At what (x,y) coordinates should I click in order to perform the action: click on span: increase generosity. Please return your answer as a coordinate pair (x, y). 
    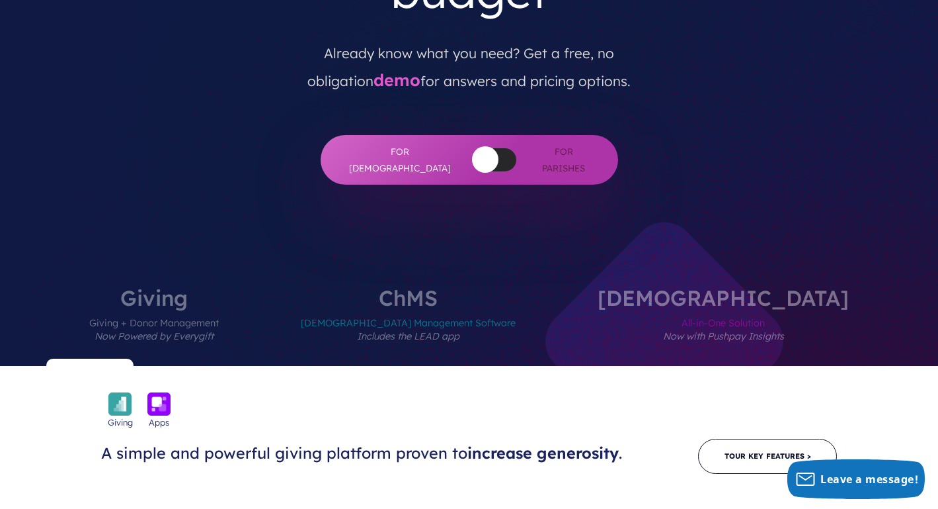
    Looking at the image, I should click on (543, 452).